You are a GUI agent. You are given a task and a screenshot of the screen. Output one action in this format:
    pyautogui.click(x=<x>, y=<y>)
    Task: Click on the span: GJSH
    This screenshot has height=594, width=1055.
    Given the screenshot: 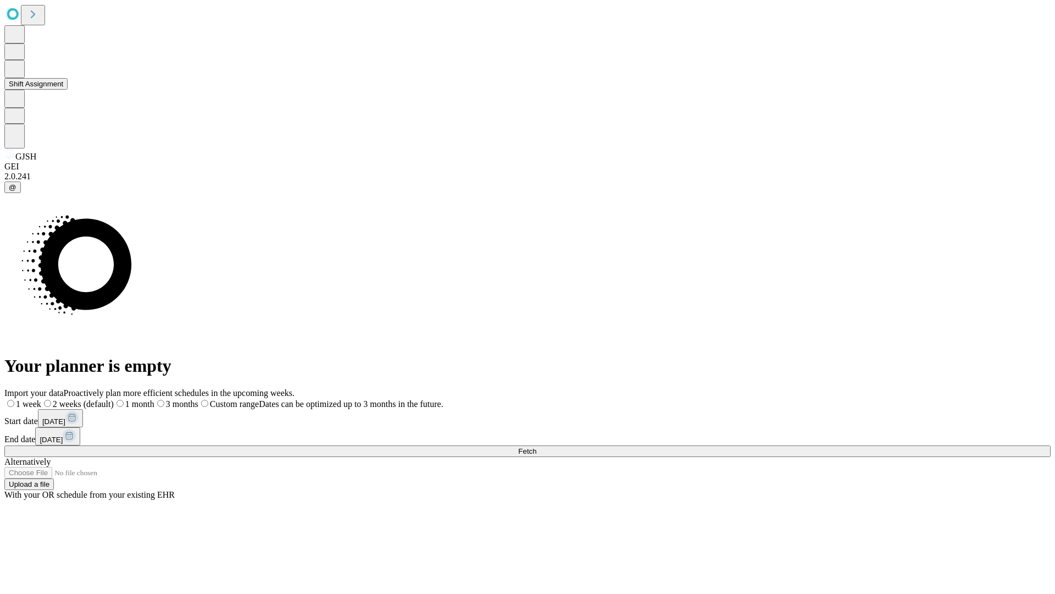 What is the action you would take?
    pyautogui.click(x=26, y=156)
    